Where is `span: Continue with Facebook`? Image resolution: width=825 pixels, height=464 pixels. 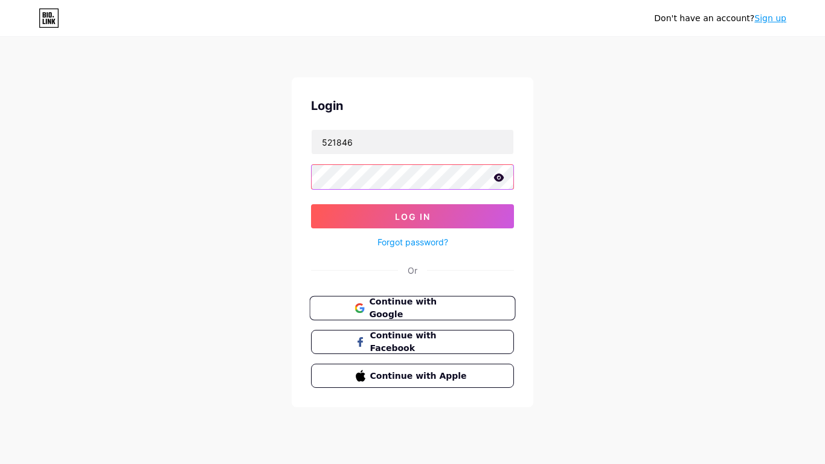 span: Continue with Facebook is located at coordinates (420, 342).